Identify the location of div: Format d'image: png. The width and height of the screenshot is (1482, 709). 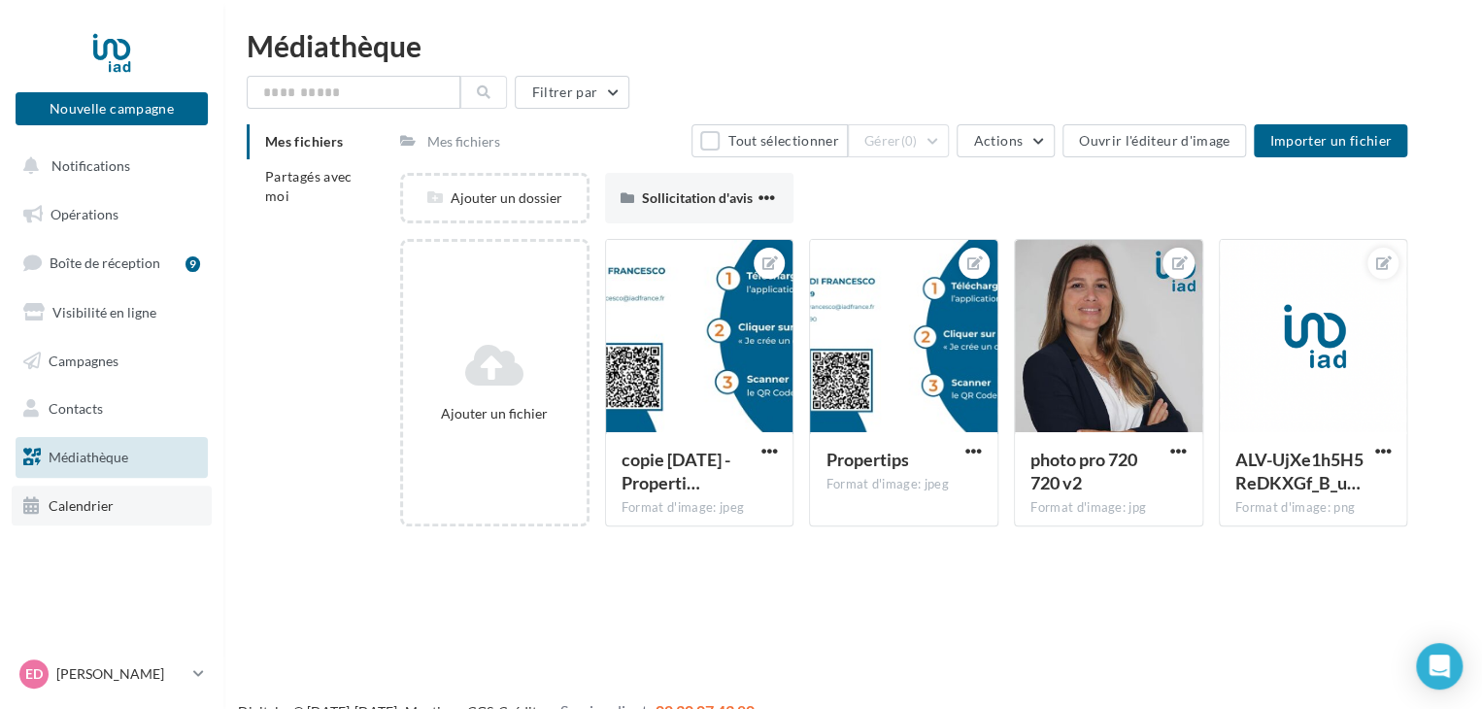
(1313, 508).